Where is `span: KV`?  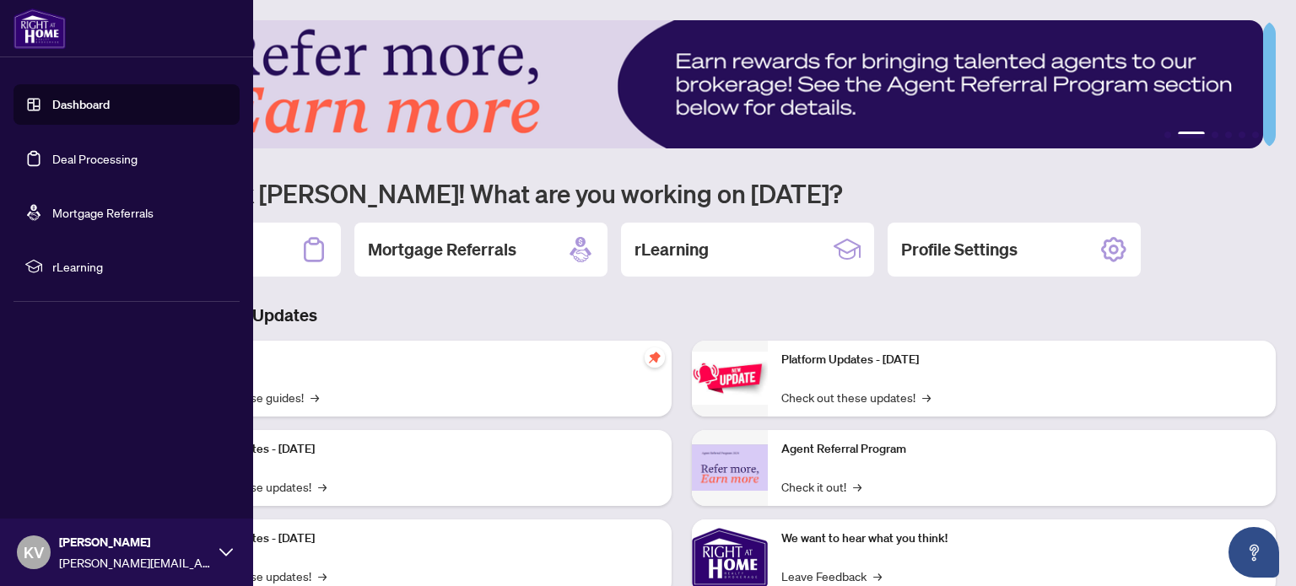
span: KV is located at coordinates (34, 552).